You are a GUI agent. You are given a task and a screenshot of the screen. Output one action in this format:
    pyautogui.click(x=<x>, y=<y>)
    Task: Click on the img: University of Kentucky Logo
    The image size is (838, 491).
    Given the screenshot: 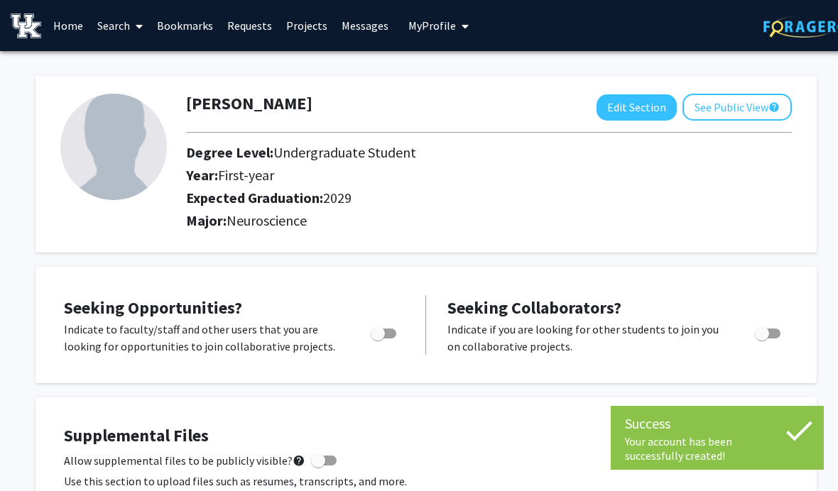 What is the action you would take?
    pyautogui.click(x=26, y=26)
    